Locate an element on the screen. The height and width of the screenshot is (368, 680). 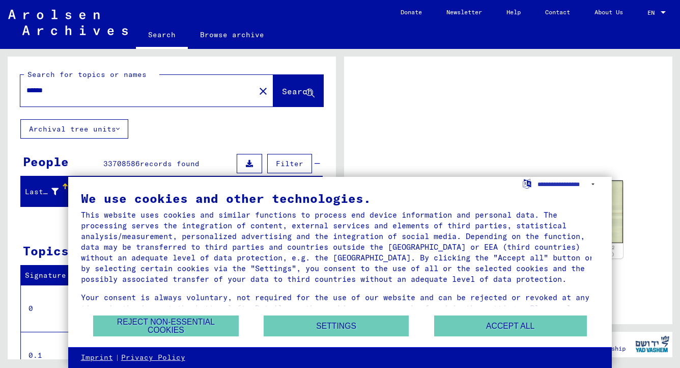
div: We use cookies and other technologies. is located at coordinates (340, 198).